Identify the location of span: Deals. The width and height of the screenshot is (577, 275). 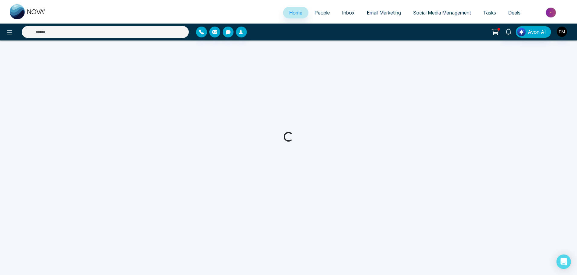
(514, 13).